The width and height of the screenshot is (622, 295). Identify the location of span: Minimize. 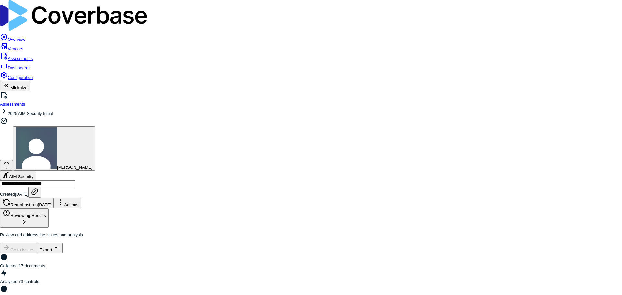
(19, 88).